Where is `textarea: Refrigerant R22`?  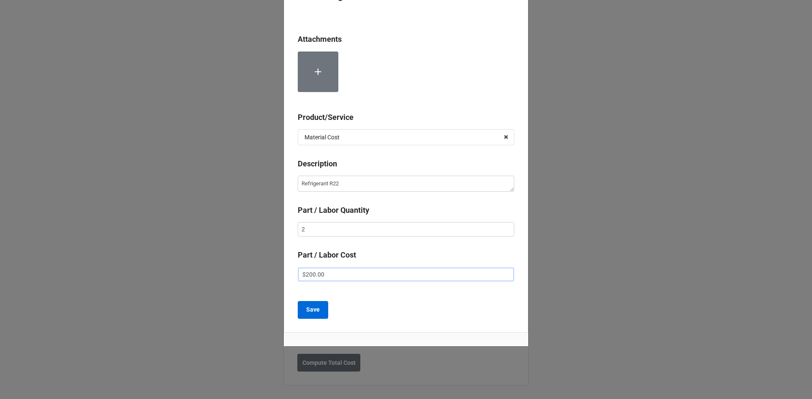 textarea: Refrigerant R22 is located at coordinates (406, 184).